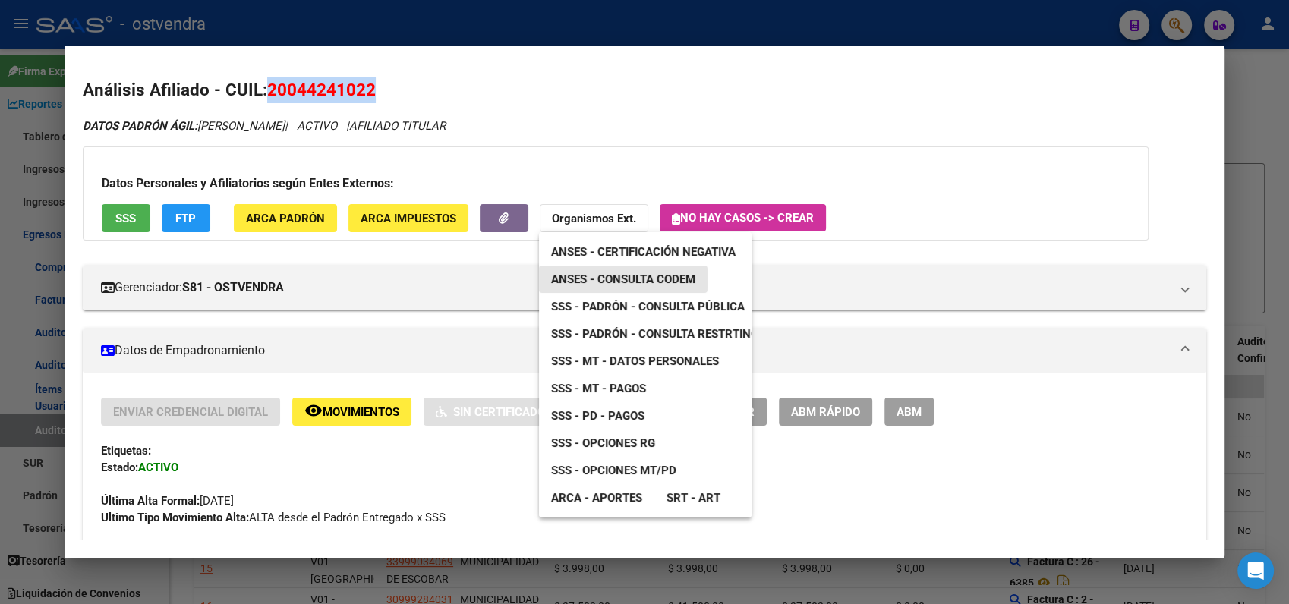 This screenshot has width=1289, height=604. What do you see at coordinates (597, 498) in the screenshot?
I see `span: ARCA - Aportes` at bounding box center [597, 498].